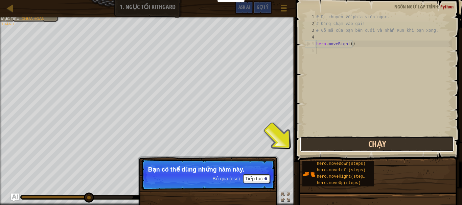  Describe the element at coordinates (446, 6) in the screenshot. I see `span: Python` at that location.